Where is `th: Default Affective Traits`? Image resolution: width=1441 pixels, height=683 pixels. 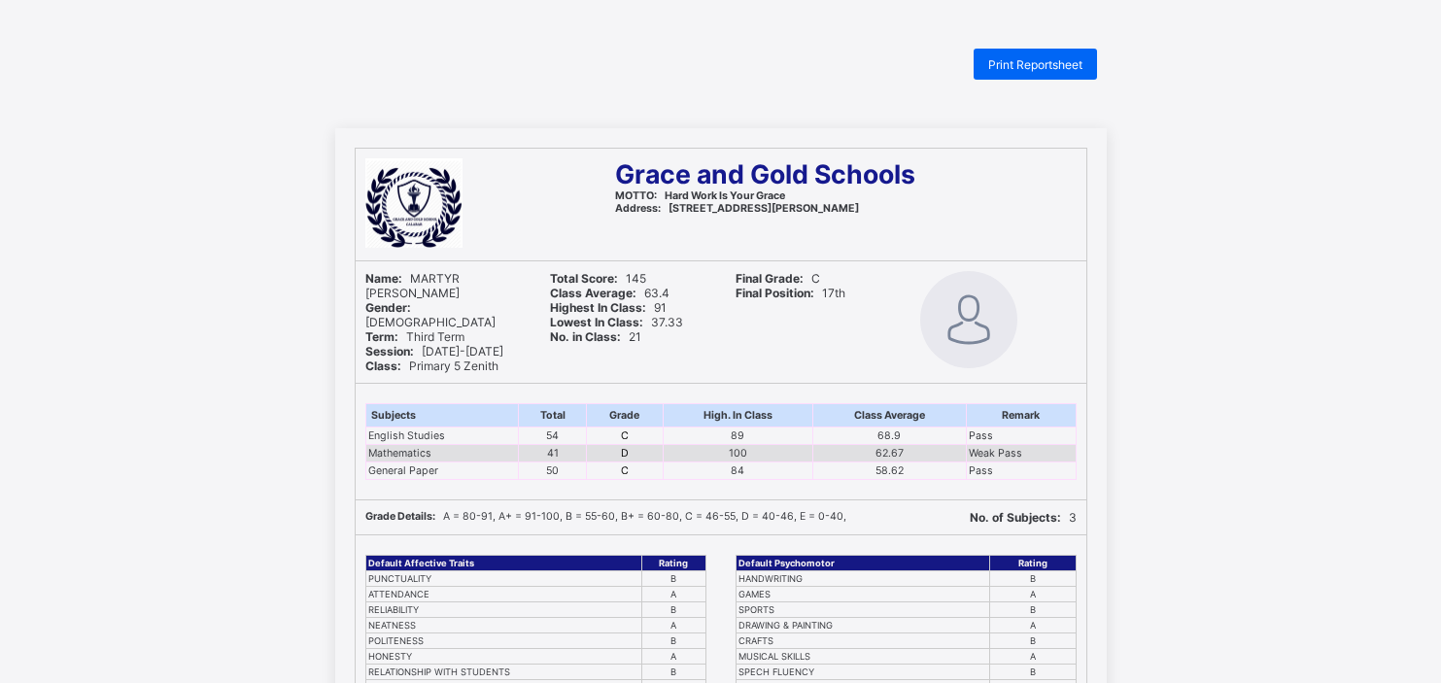 th: Default Affective Traits is located at coordinates (503, 564).